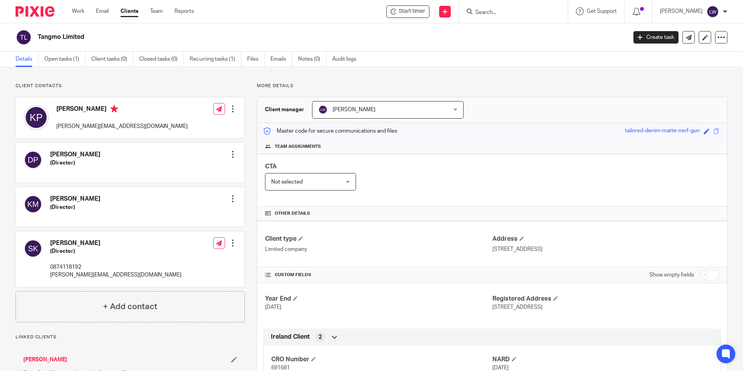 This screenshot has width=743, height=371. What do you see at coordinates (290, 337) in the screenshot?
I see `span: Ireland Client` at bounding box center [290, 337].